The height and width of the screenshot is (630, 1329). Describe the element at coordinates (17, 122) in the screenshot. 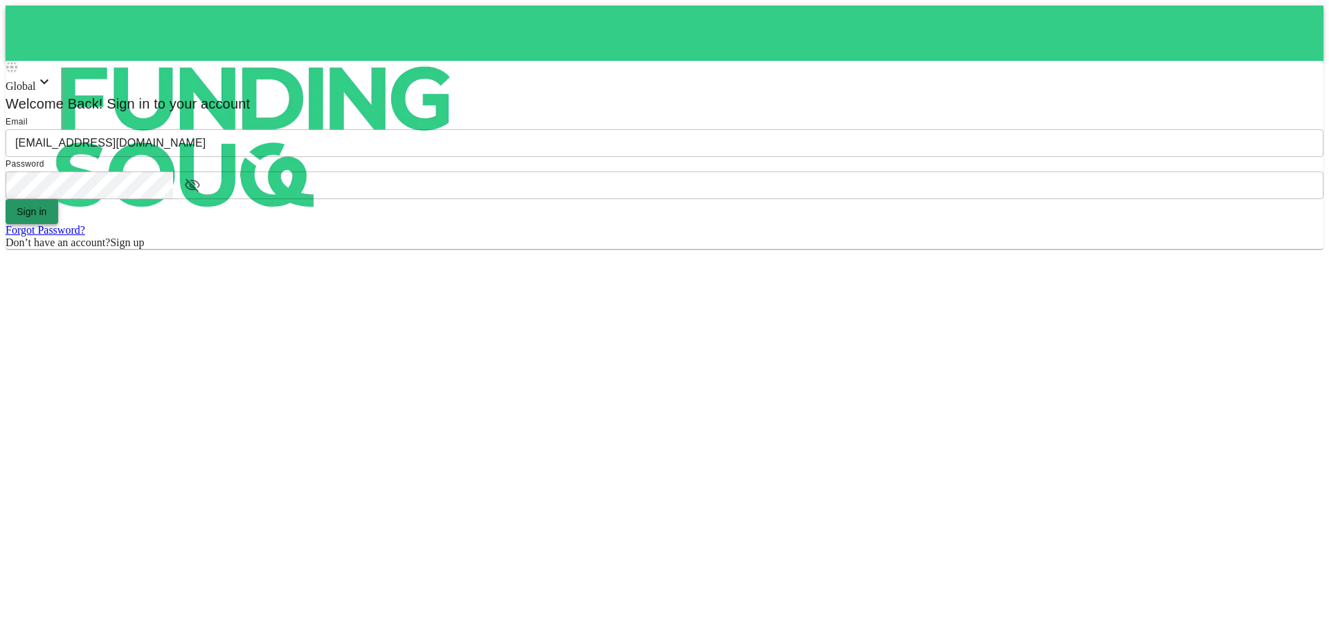

I see `span: Email` at that location.